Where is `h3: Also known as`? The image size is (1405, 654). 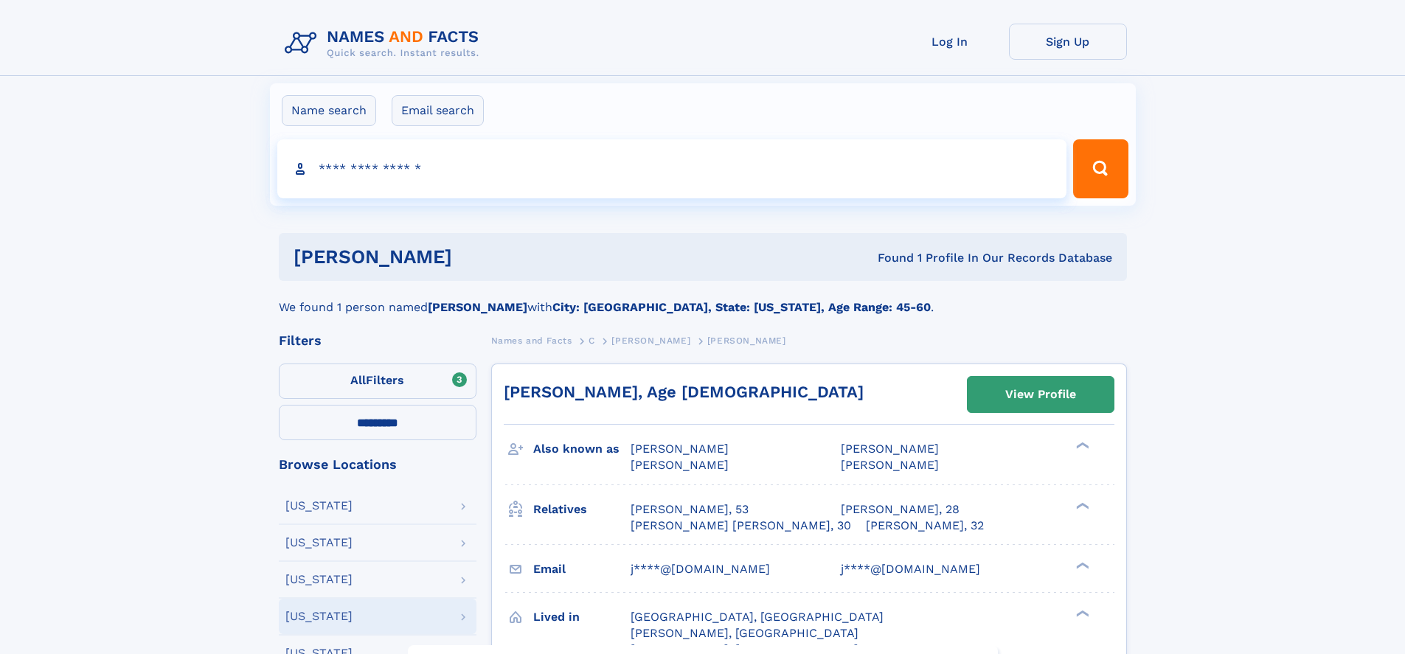 h3: Also known as is located at coordinates (582, 449).